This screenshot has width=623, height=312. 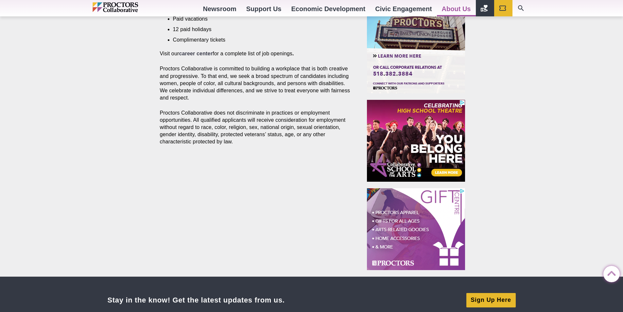 I want to click on li: 12 paid holidays, so click(x=258, y=29).